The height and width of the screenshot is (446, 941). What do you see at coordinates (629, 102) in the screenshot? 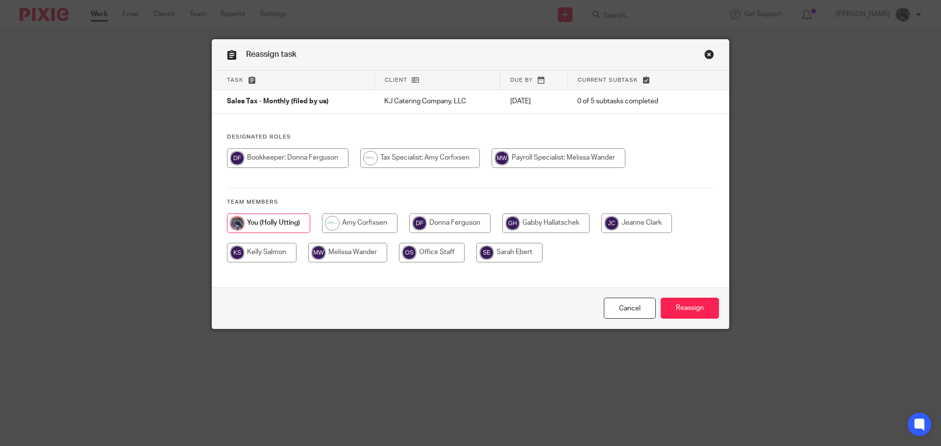
I see `td: 0 of 5 subtasks completed` at bounding box center [629, 102].